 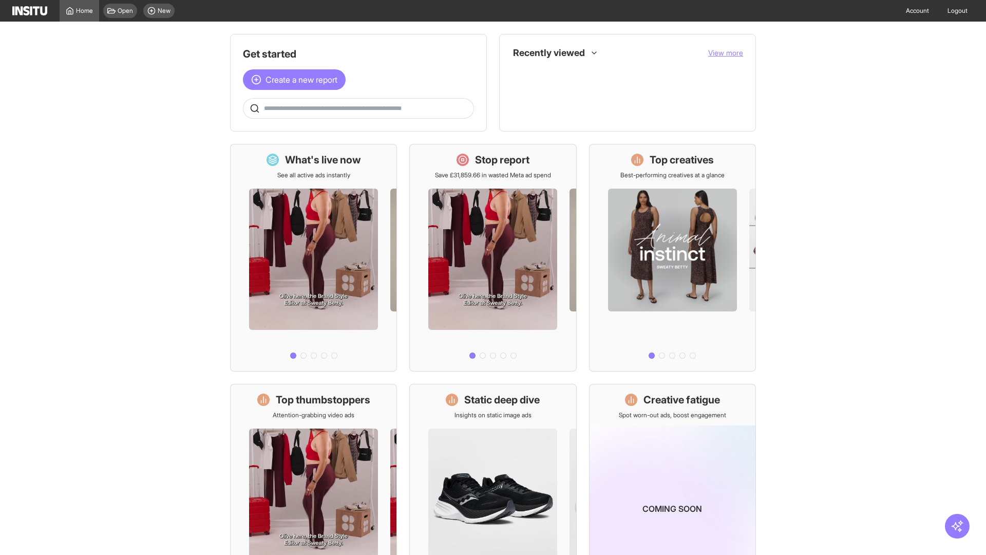 What do you see at coordinates (493, 257) in the screenshot?
I see `a: Stop reportSave £31,859.66 in wasted Meta ad spend` at bounding box center [493, 257].